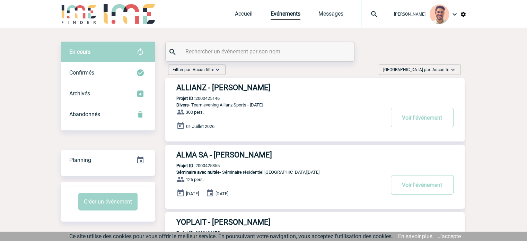 The image size is (527, 241). I want to click on button: Créer un événement, so click(108, 201).